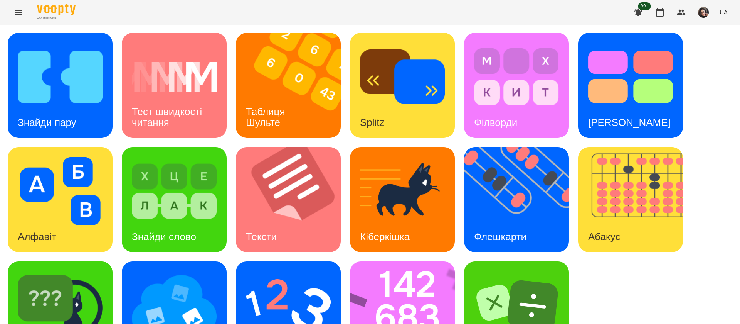 Image resolution: width=740 pixels, height=324 pixels. I want to click on img: Тест швидкості читання, so click(174, 77).